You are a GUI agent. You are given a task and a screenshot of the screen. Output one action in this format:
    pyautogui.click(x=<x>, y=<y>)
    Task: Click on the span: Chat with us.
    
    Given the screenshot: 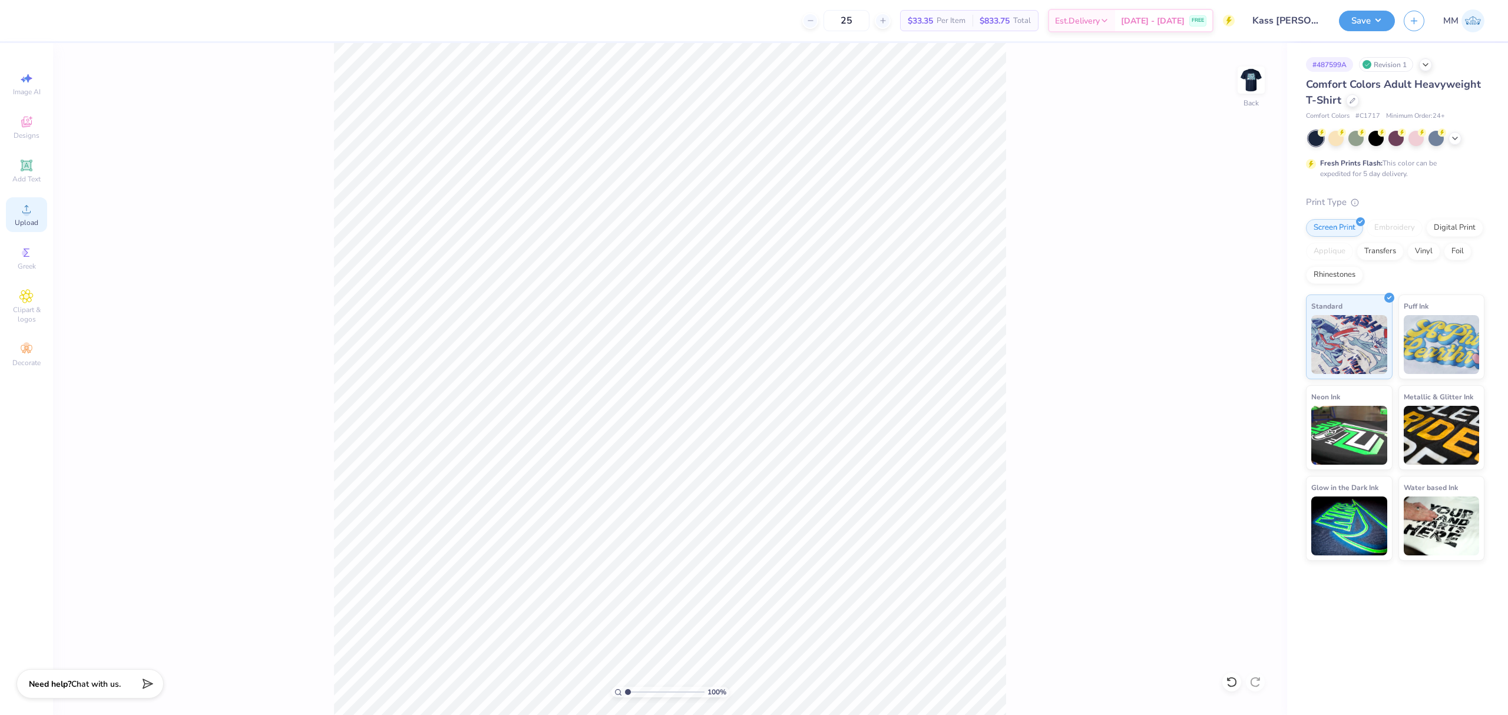 What is the action you would take?
    pyautogui.click(x=96, y=684)
    